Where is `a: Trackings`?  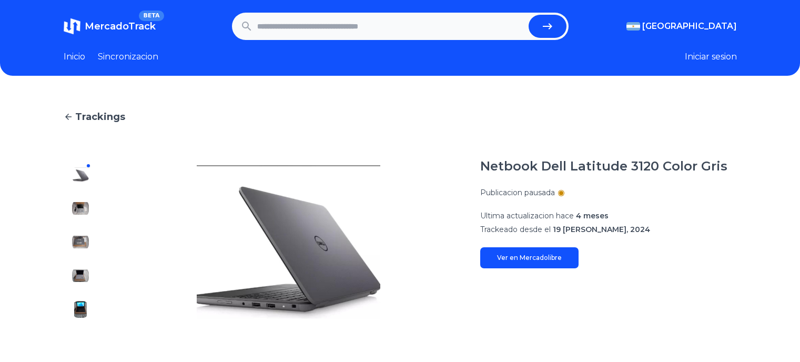 a: Trackings is located at coordinates (400, 117).